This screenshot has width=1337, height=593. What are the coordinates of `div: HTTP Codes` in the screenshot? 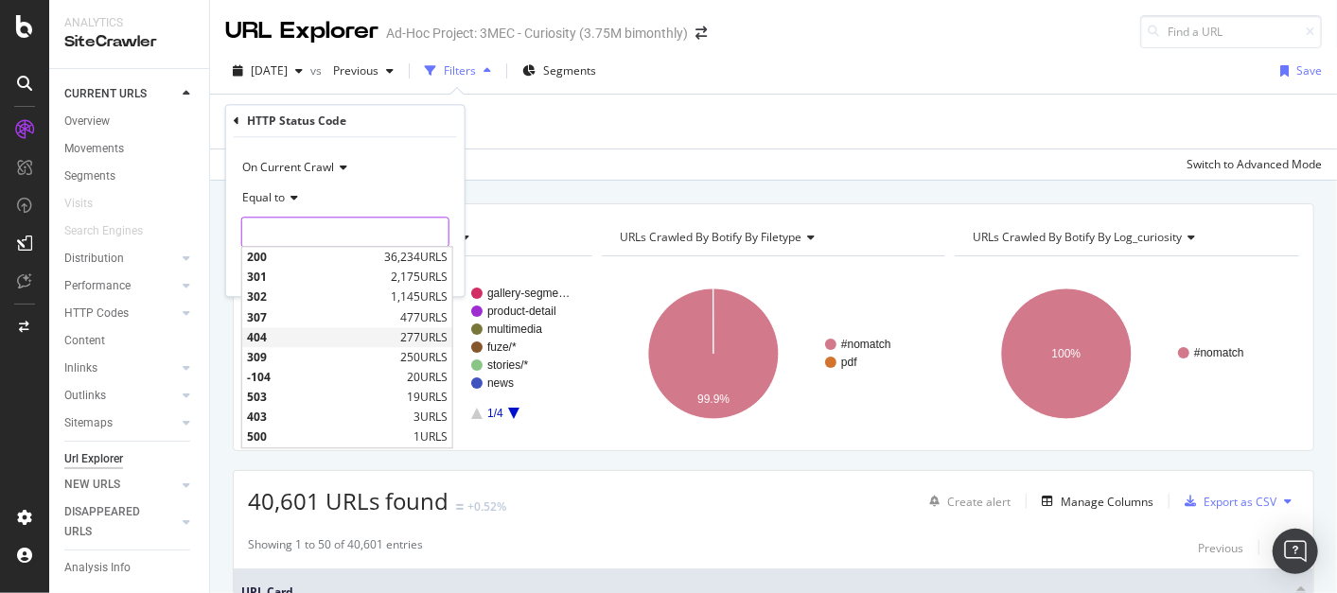 It's located at (97, 313).